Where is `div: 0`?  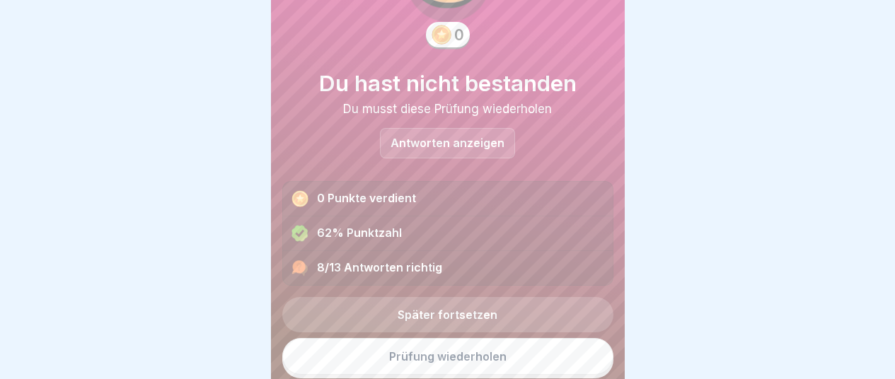 div: 0 is located at coordinates (459, 35).